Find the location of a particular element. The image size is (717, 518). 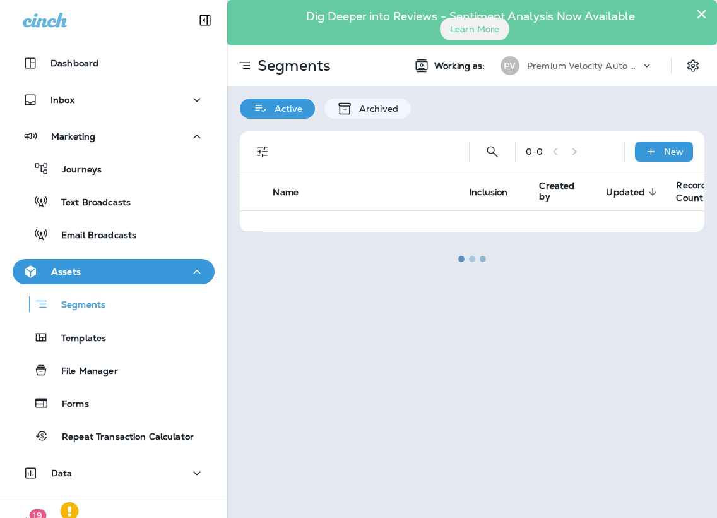

button: Marketing is located at coordinates (114, 136).